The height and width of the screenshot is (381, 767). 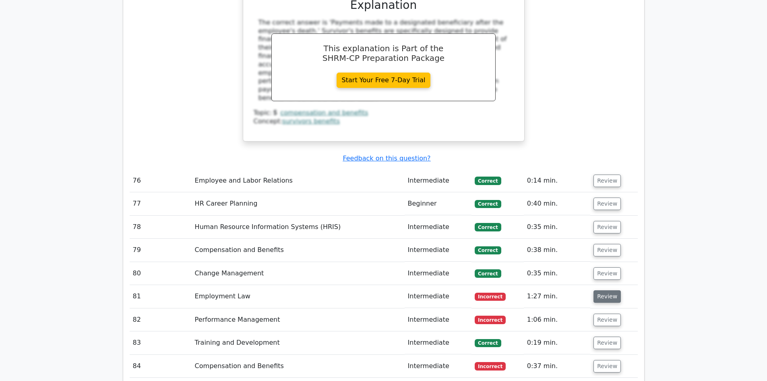 I want to click on td: 82, so click(x=161, y=319).